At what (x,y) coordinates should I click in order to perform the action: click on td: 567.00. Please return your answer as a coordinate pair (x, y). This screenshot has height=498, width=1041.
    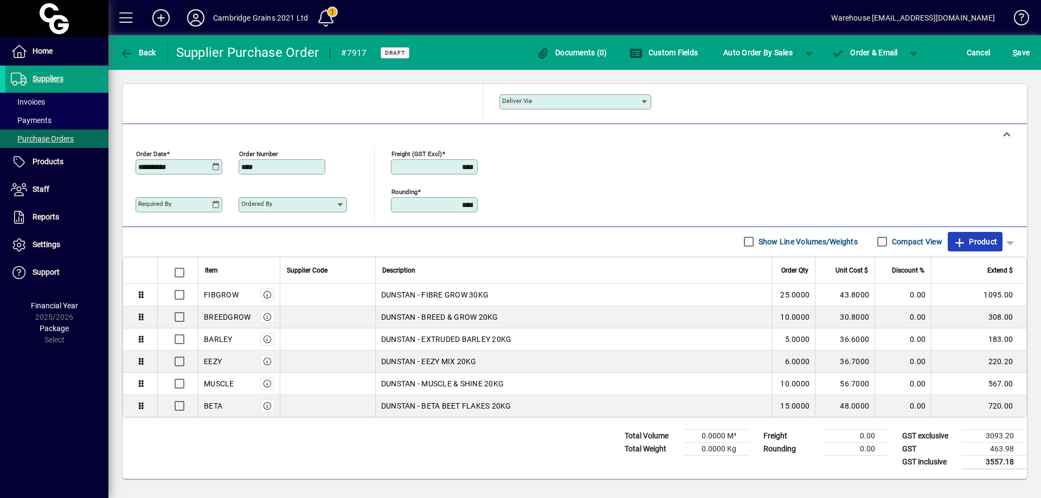
    Looking at the image, I should click on (978, 384).